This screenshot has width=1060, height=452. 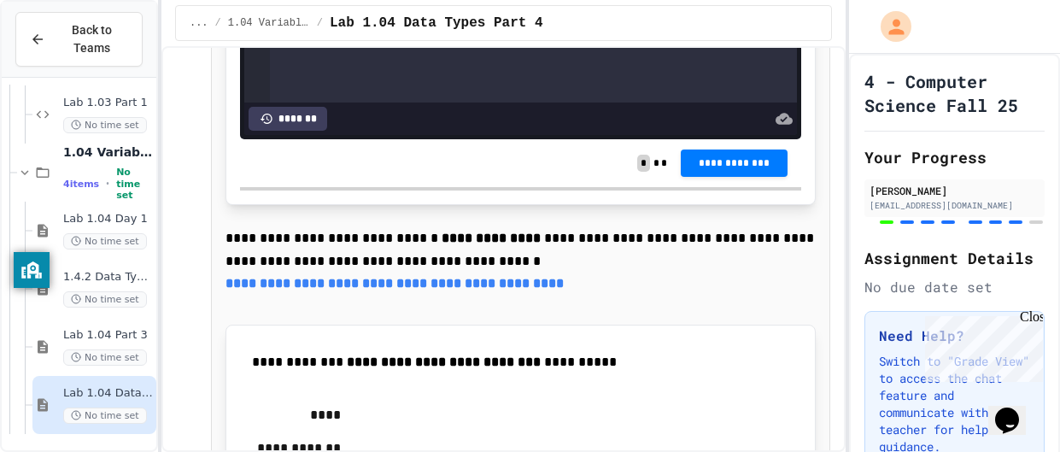 What do you see at coordinates (32, 270) in the screenshot?
I see `button: privacy banner` at bounding box center [32, 270].